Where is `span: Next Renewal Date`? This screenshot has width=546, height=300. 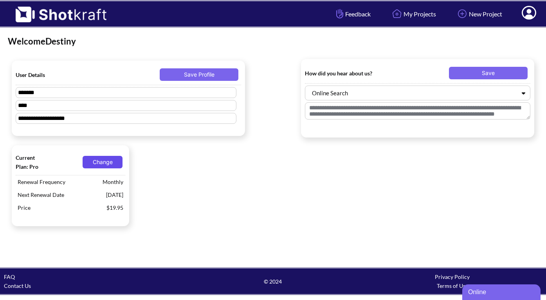
span: Next Renewal Date is located at coordinates (60, 195).